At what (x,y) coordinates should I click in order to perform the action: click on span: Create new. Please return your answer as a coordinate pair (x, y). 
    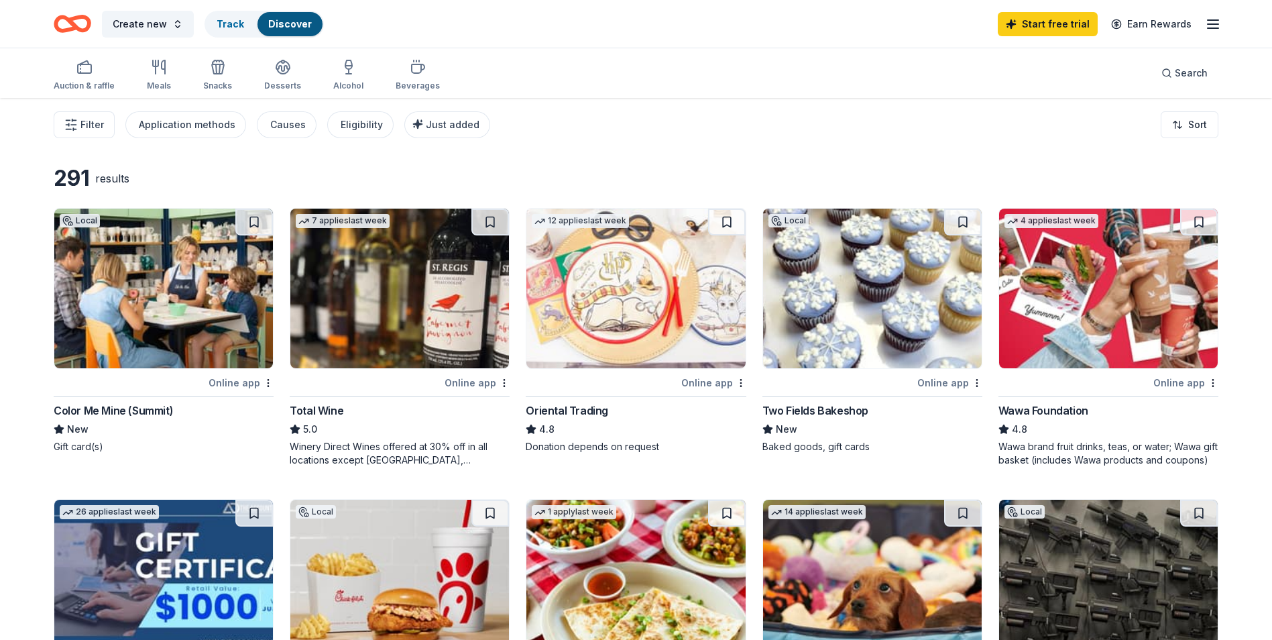
    Looking at the image, I should click on (139, 24).